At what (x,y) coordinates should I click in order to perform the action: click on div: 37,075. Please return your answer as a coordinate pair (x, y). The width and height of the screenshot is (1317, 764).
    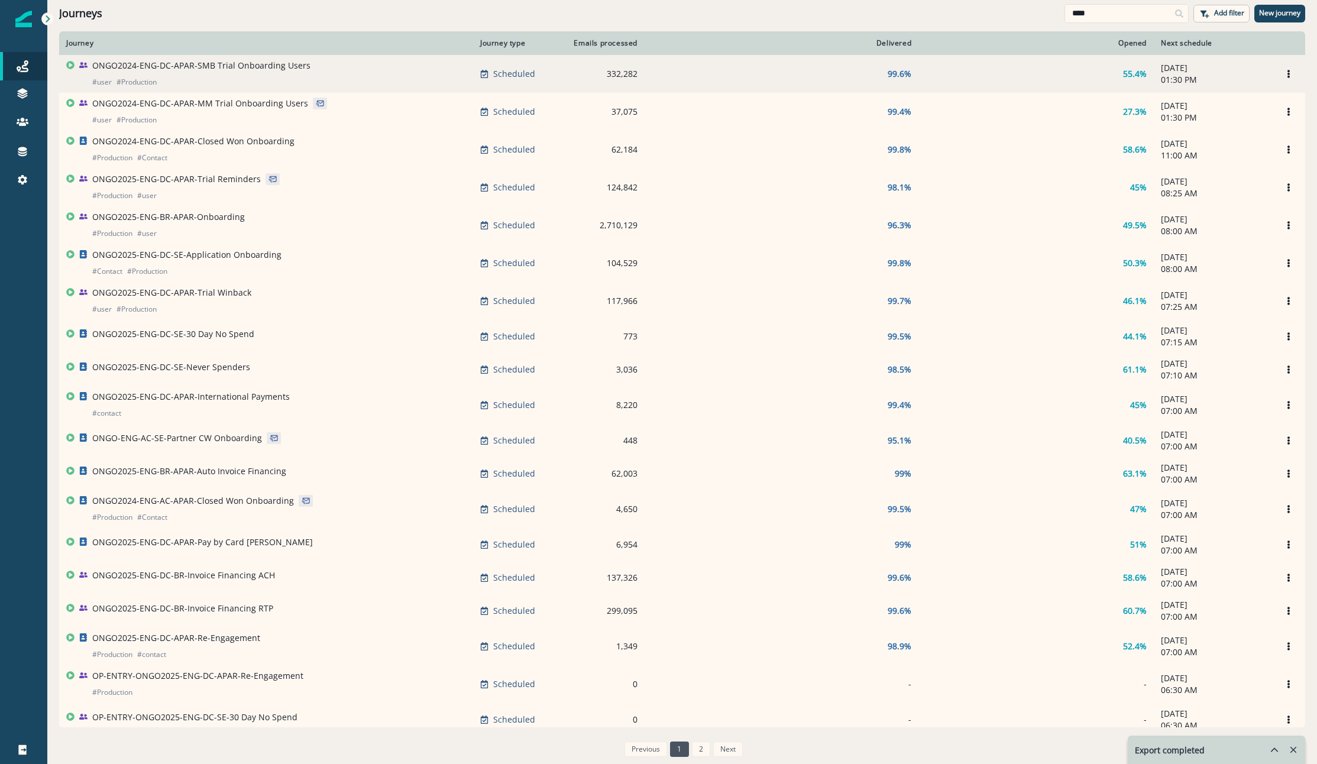
    Looking at the image, I should click on (603, 112).